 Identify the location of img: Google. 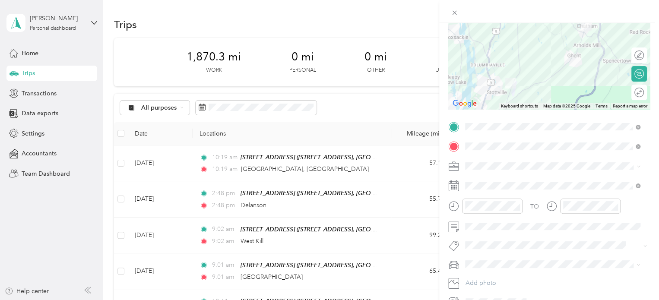
(465, 104).